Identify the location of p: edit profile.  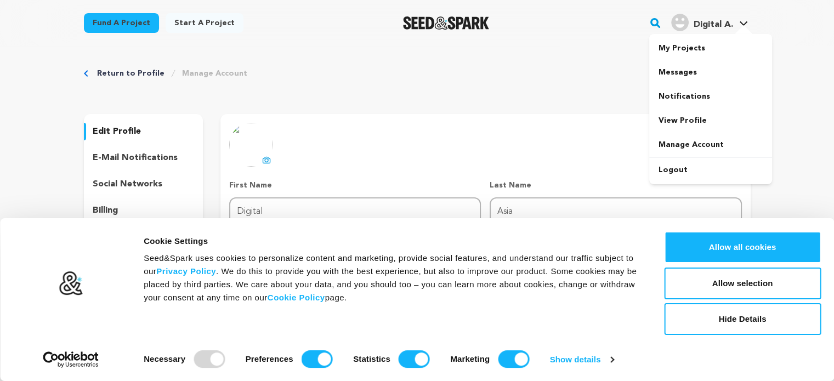
(117, 132).